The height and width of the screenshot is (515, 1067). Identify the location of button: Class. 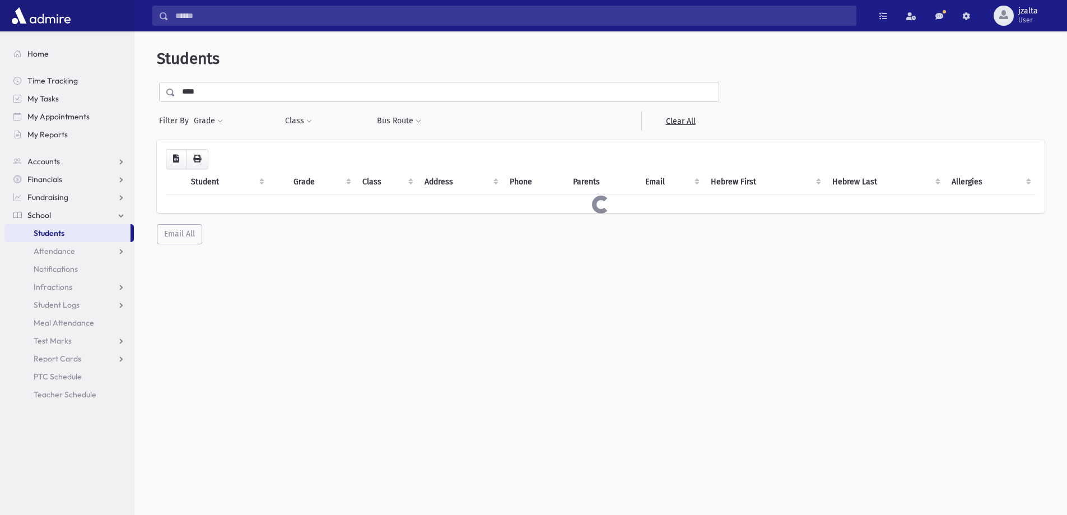
(299, 121).